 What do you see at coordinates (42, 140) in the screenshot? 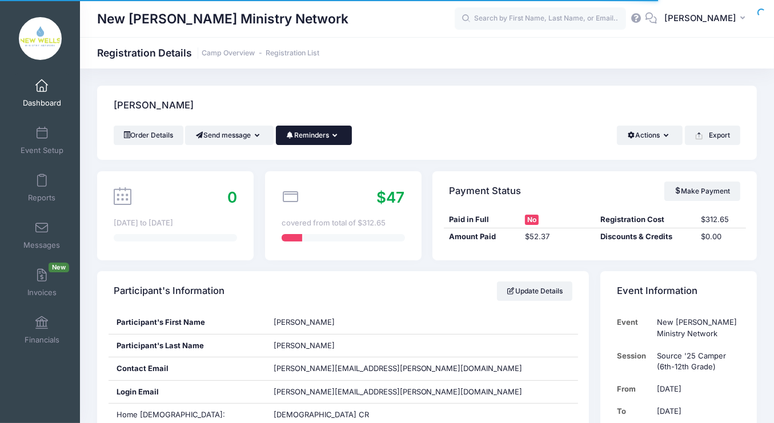
I see `a: Event Setup` at bounding box center [42, 140].